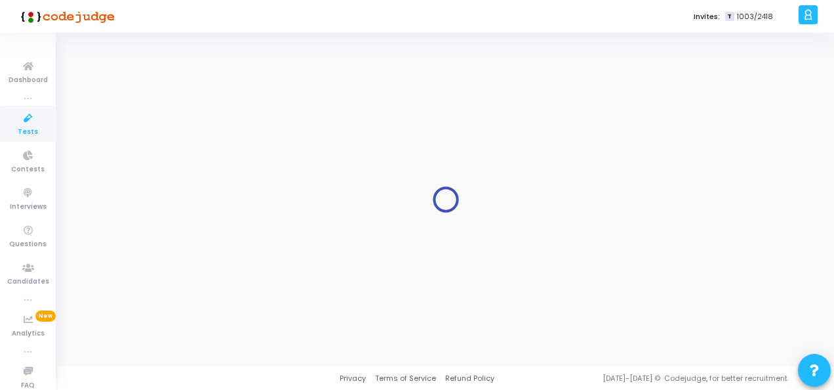 The image size is (834, 390). What do you see at coordinates (28, 132) in the screenshot?
I see `span: Tests` at bounding box center [28, 132].